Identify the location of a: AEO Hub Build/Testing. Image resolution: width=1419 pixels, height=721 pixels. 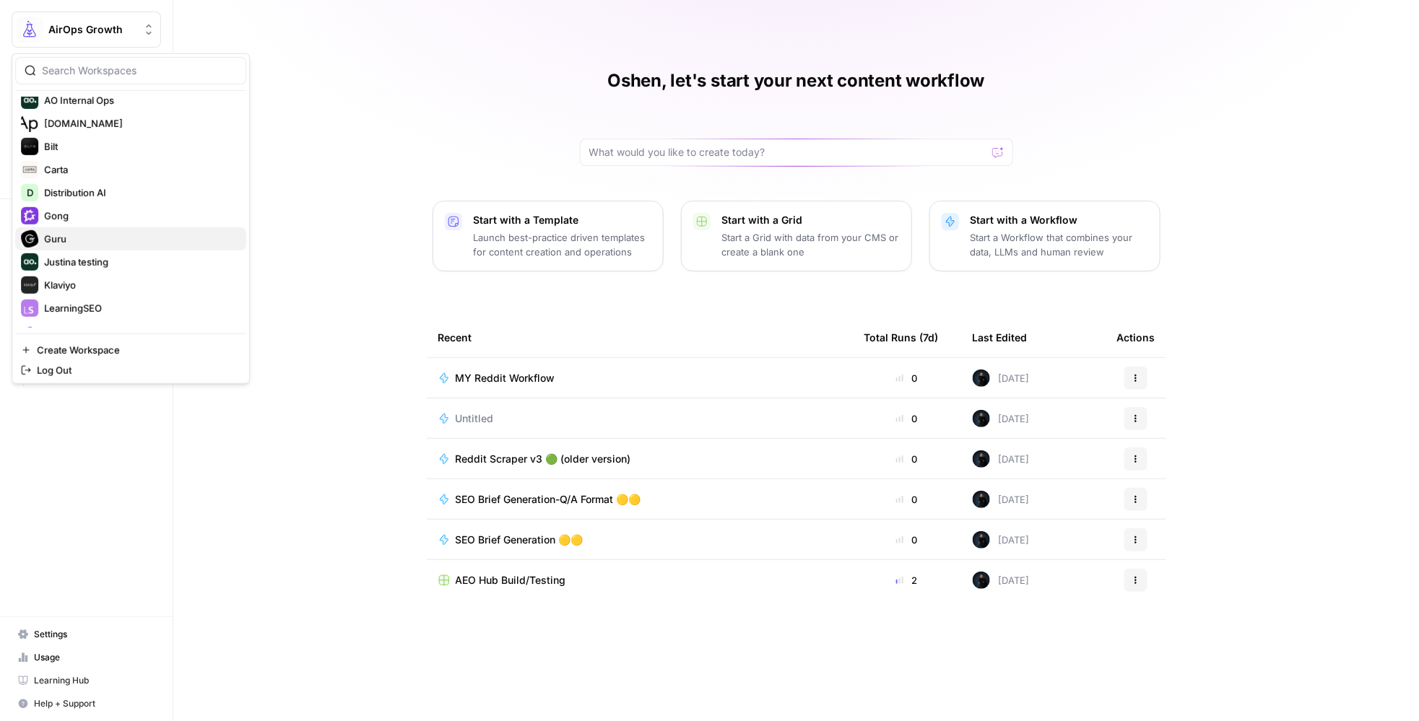
(640, 581).